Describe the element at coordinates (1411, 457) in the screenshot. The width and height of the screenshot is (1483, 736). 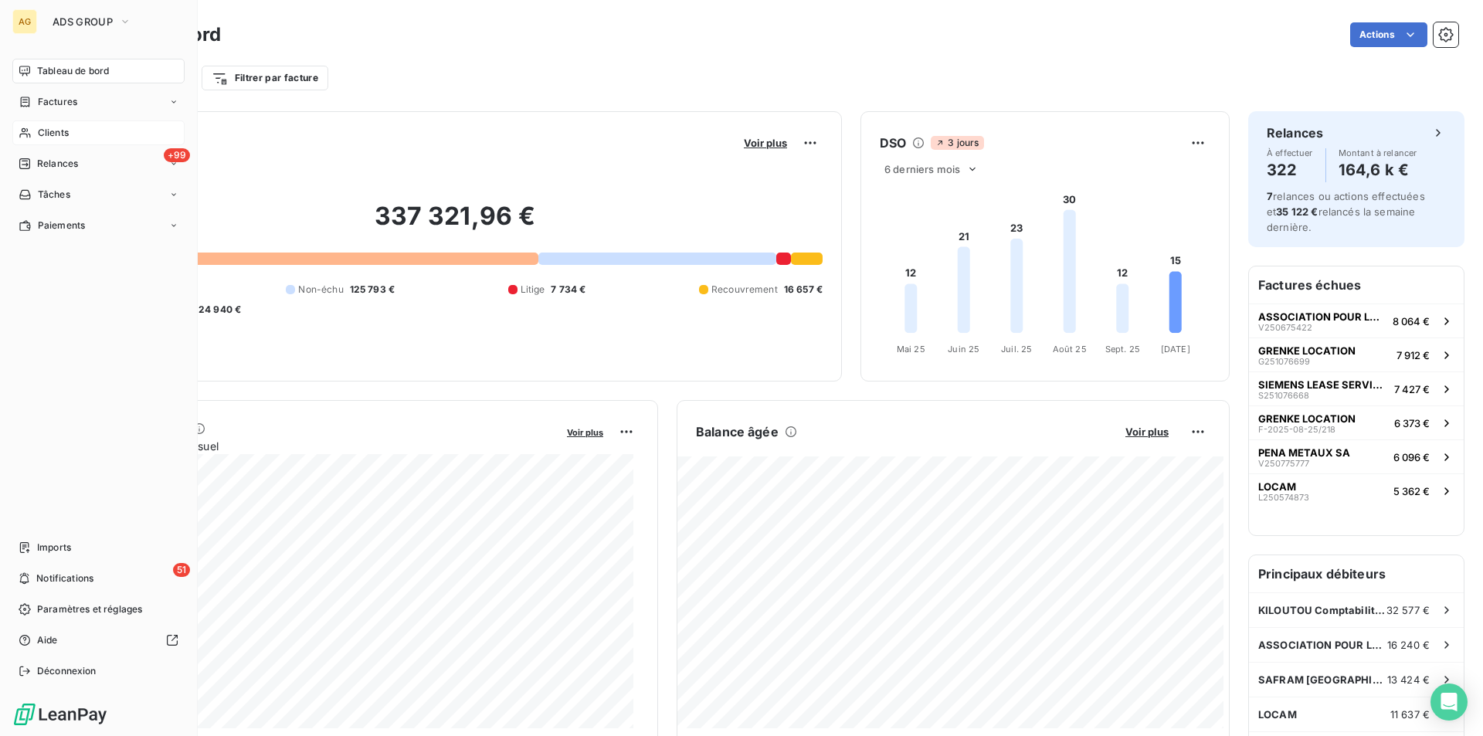
I see `span: 6 096 €` at that location.